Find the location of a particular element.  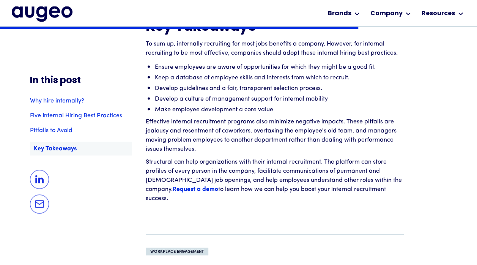

div: Company is located at coordinates (386, 14).